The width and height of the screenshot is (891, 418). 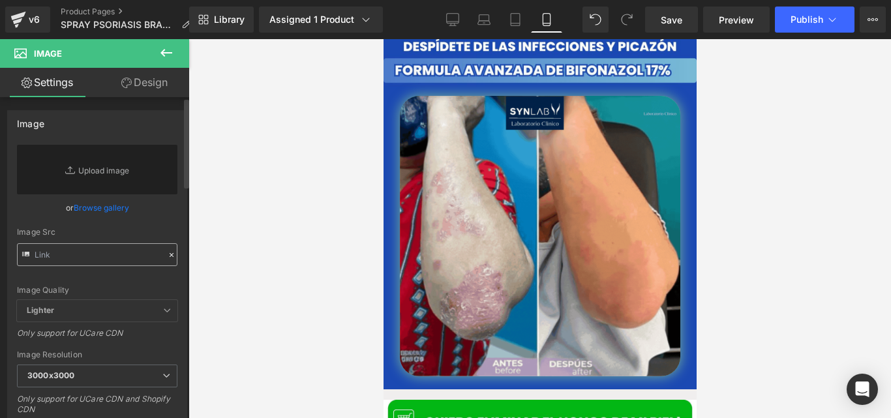 I want to click on span: Preview, so click(x=736, y=20).